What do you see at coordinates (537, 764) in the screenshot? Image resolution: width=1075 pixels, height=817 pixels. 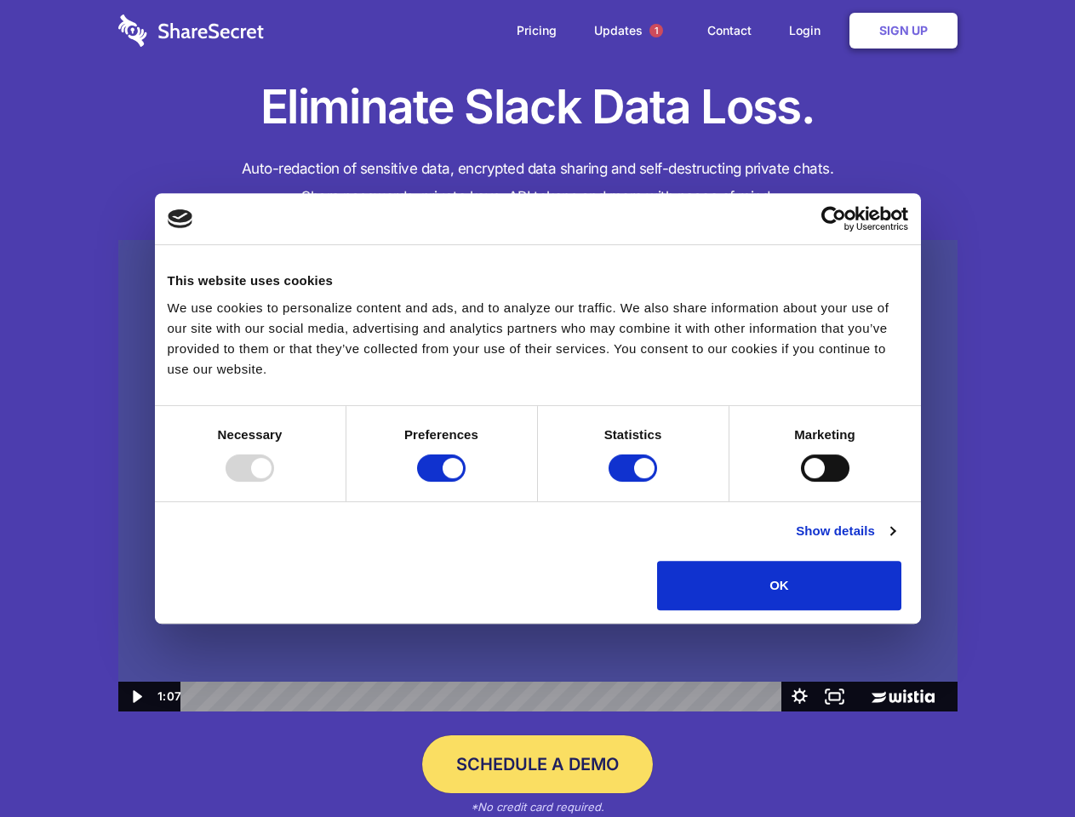 I see `a: Schedule a Demo` at bounding box center [537, 764].